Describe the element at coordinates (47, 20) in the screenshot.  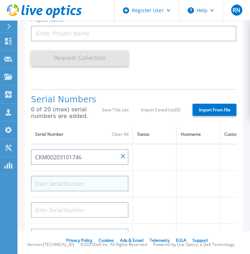
I see `label: Project Name` at that location.